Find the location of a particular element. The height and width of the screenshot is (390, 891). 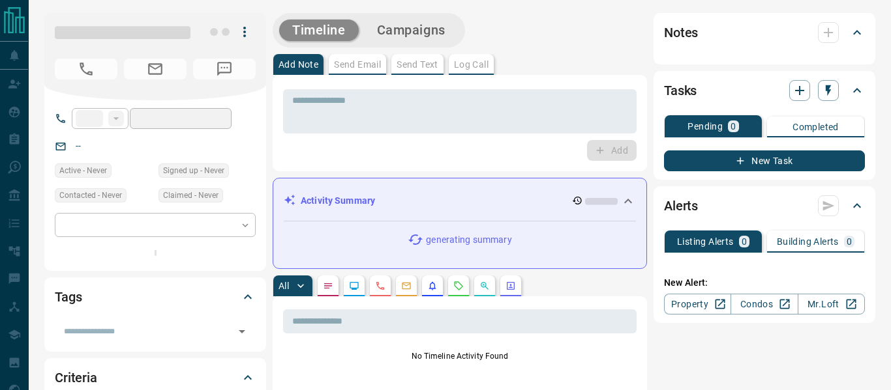

div: Tasks is located at coordinates (764, 91).